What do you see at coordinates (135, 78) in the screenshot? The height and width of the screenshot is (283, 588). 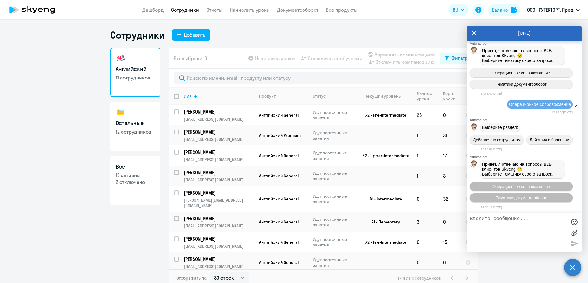 I see `p: 11 сотрудников` at bounding box center [135, 78].